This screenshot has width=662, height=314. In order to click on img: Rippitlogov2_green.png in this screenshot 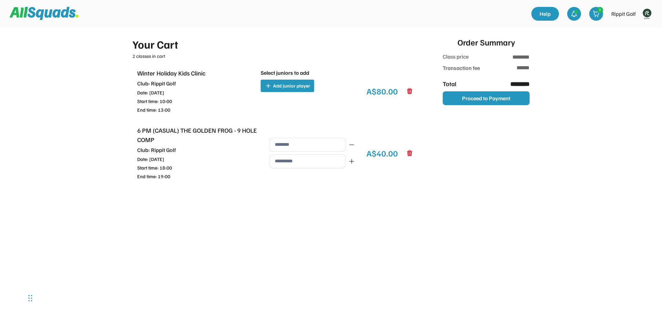, I will do `click(647, 14)`.